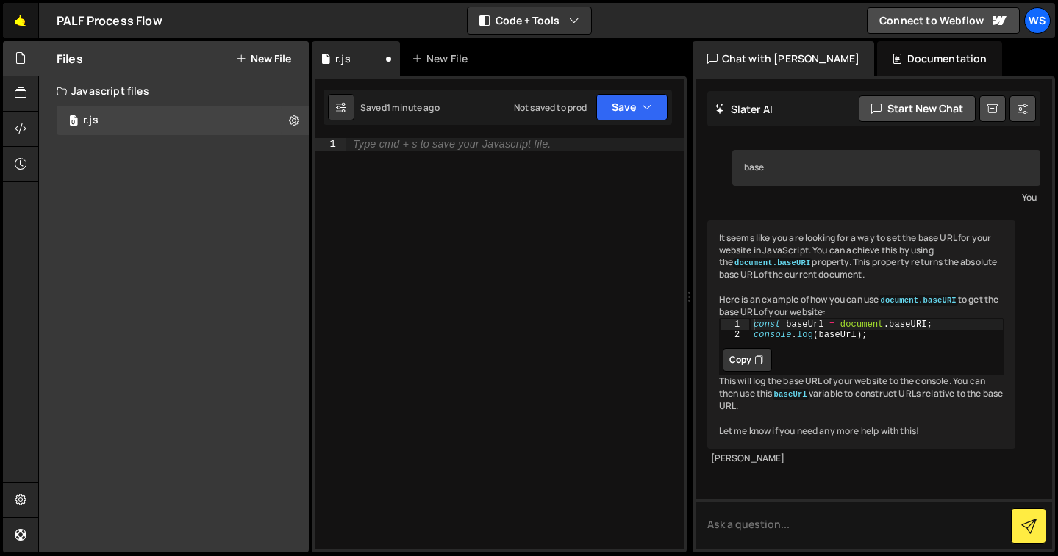  What do you see at coordinates (550, 107) in the screenshot?
I see `div: Not saved to prod` at bounding box center [550, 107].